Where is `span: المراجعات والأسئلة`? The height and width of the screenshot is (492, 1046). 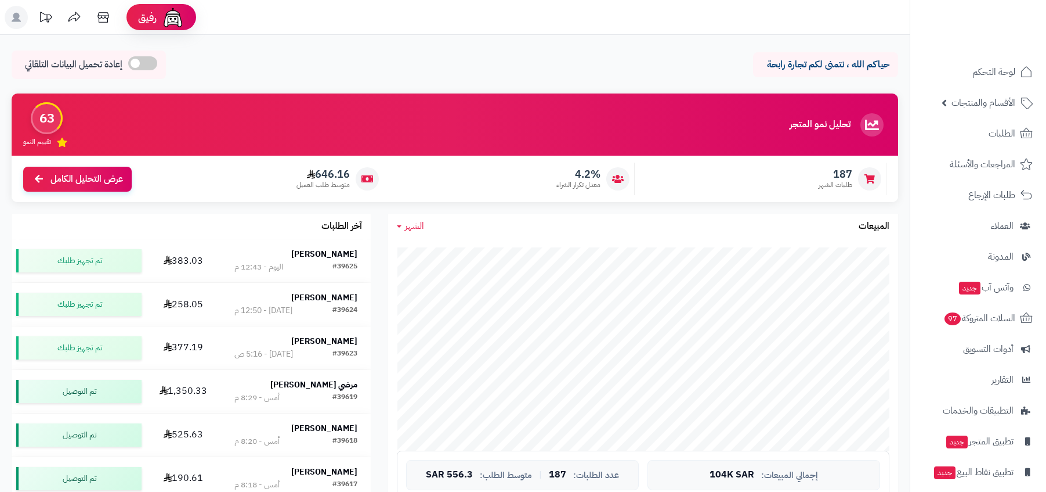
span: المراجعات والأسئلة is located at coordinates (982, 164).